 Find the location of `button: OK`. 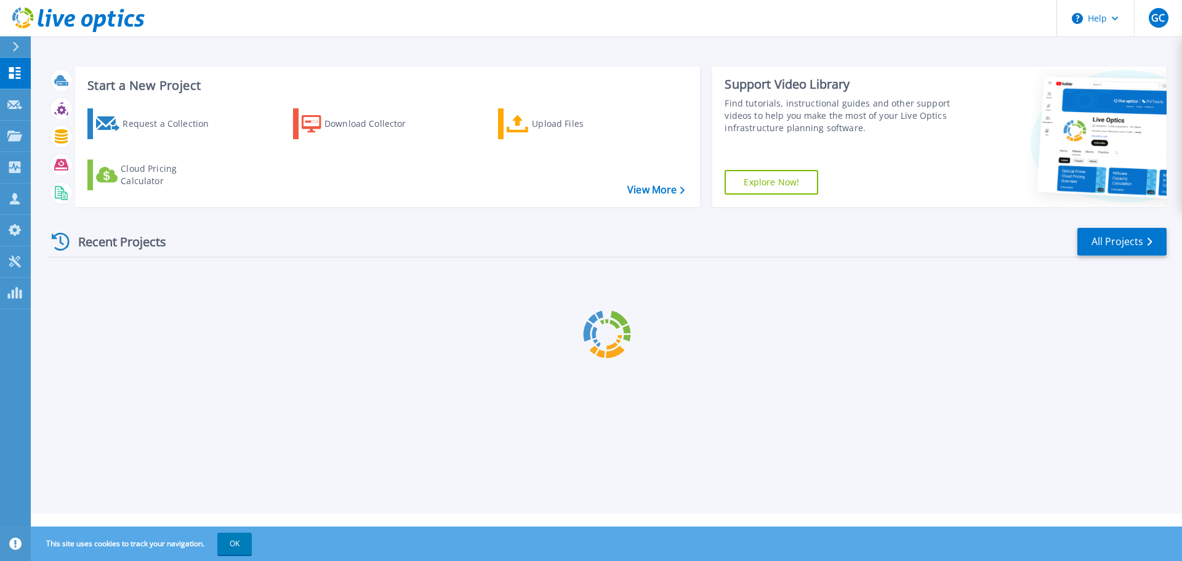

button: OK is located at coordinates (235, 543).